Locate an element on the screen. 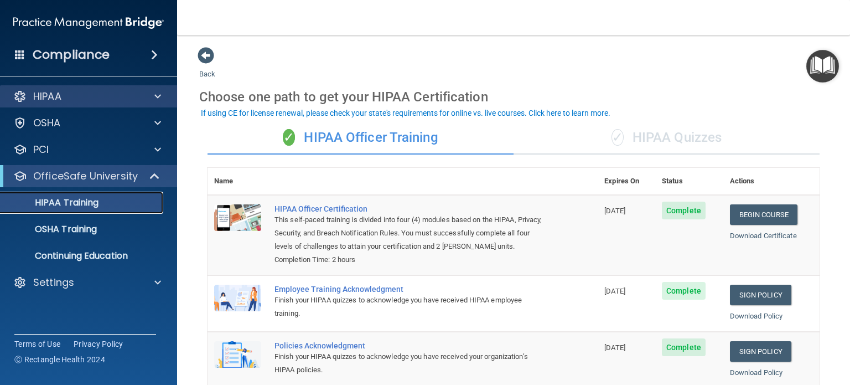 The height and width of the screenshot is (385, 850). img: PMB logo is located at coordinates (89, 23).